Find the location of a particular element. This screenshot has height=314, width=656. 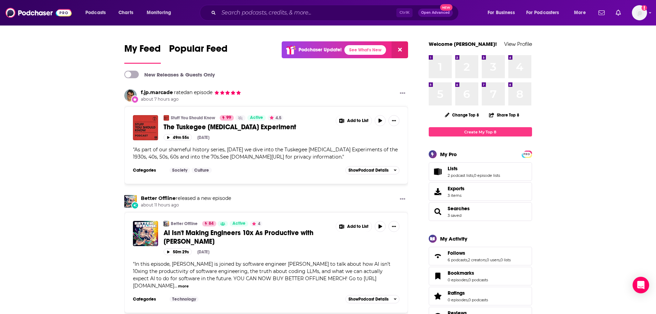

a: Create My Top 8 is located at coordinates (481, 132).